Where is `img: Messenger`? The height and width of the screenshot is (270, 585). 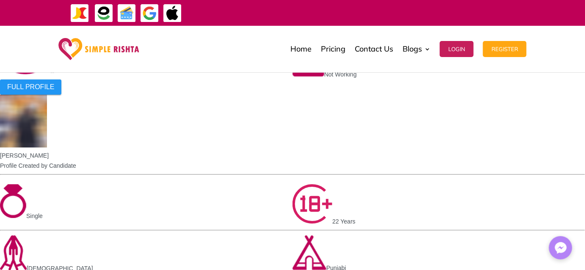
img: Messenger is located at coordinates (561, 248).